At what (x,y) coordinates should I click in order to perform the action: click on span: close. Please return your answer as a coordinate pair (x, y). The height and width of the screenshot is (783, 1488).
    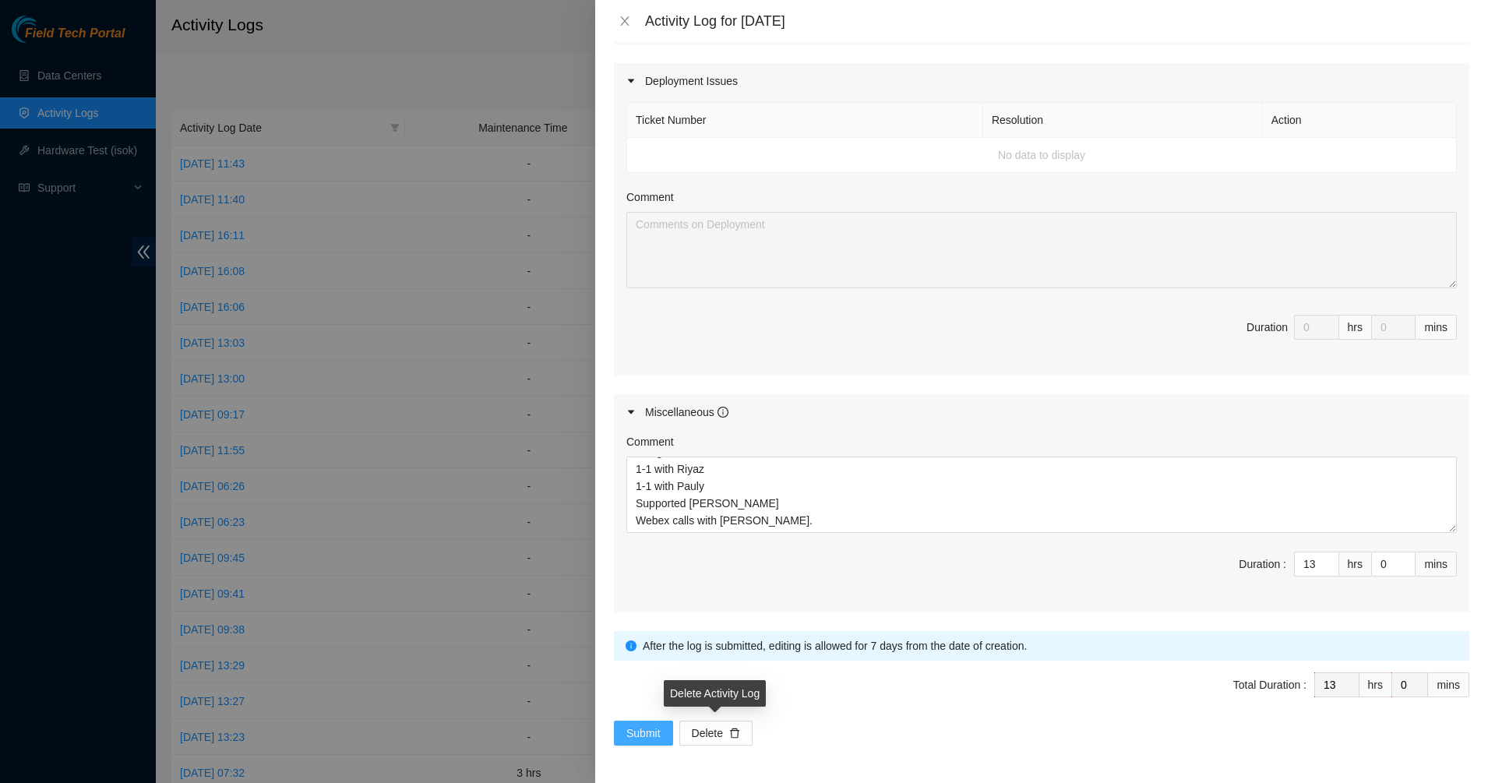
    Looking at the image, I should click on (625, 21).